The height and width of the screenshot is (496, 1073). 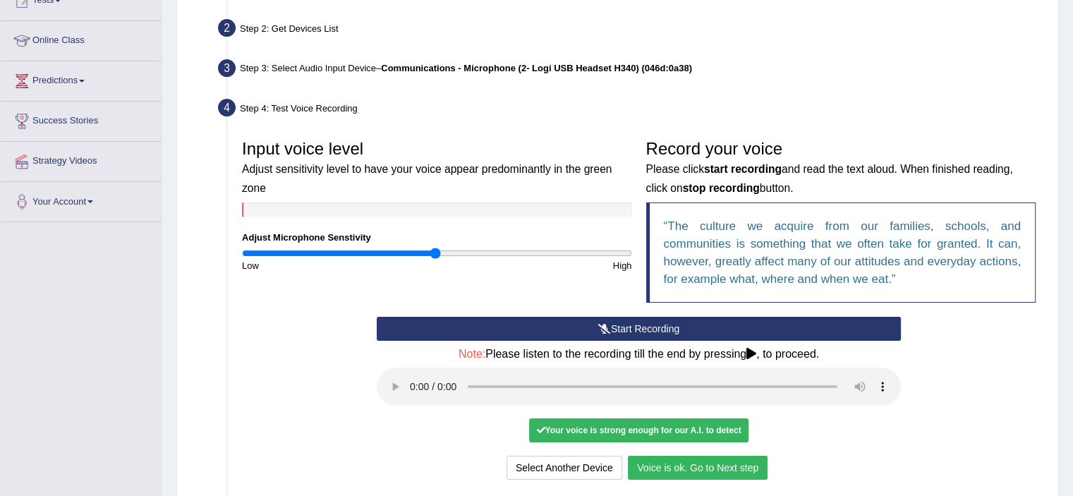 I want to click on h4: Please listen to the recording till the end by pressing , to proceed., so click(x=638, y=354).